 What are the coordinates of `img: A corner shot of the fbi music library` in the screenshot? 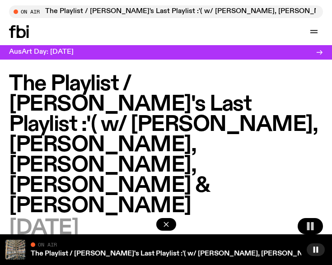 It's located at (15, 249).